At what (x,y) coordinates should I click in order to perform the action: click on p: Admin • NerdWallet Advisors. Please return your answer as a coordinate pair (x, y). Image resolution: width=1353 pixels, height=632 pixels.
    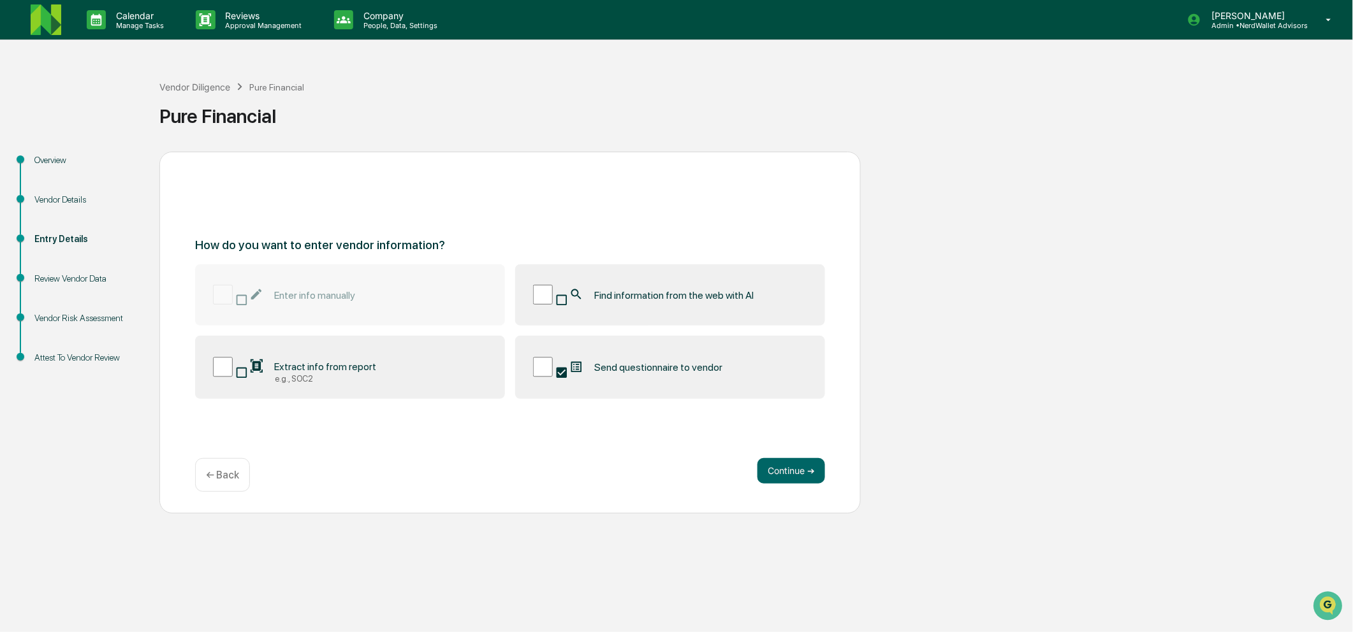
    Looking at the image, I should click on (1254, 25).